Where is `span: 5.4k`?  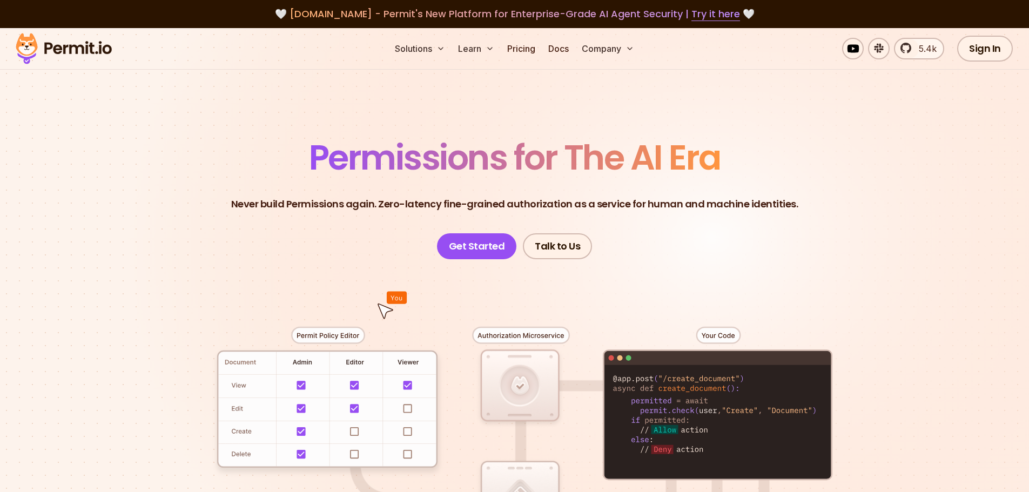 span: 5.4k is located at coordinates (925, 49).